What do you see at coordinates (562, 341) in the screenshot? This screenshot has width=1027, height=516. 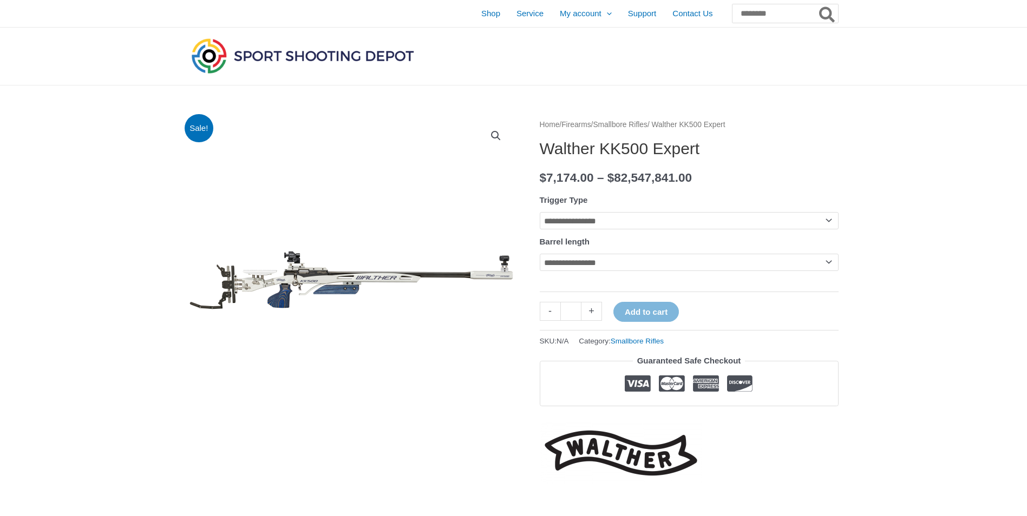 I see `span: N/A` at bounding box center [562, 341].